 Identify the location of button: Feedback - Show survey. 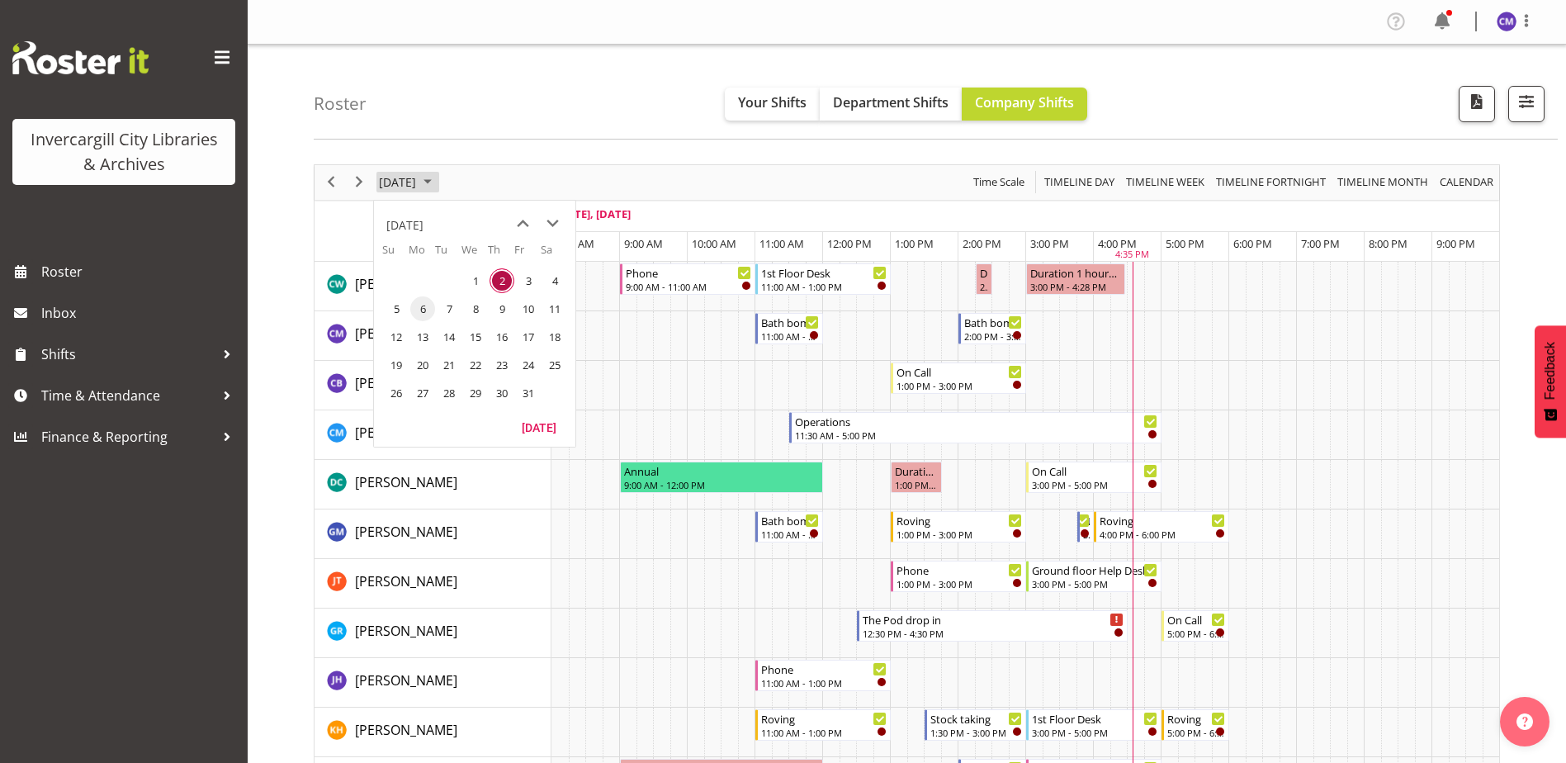
(1550, 381).